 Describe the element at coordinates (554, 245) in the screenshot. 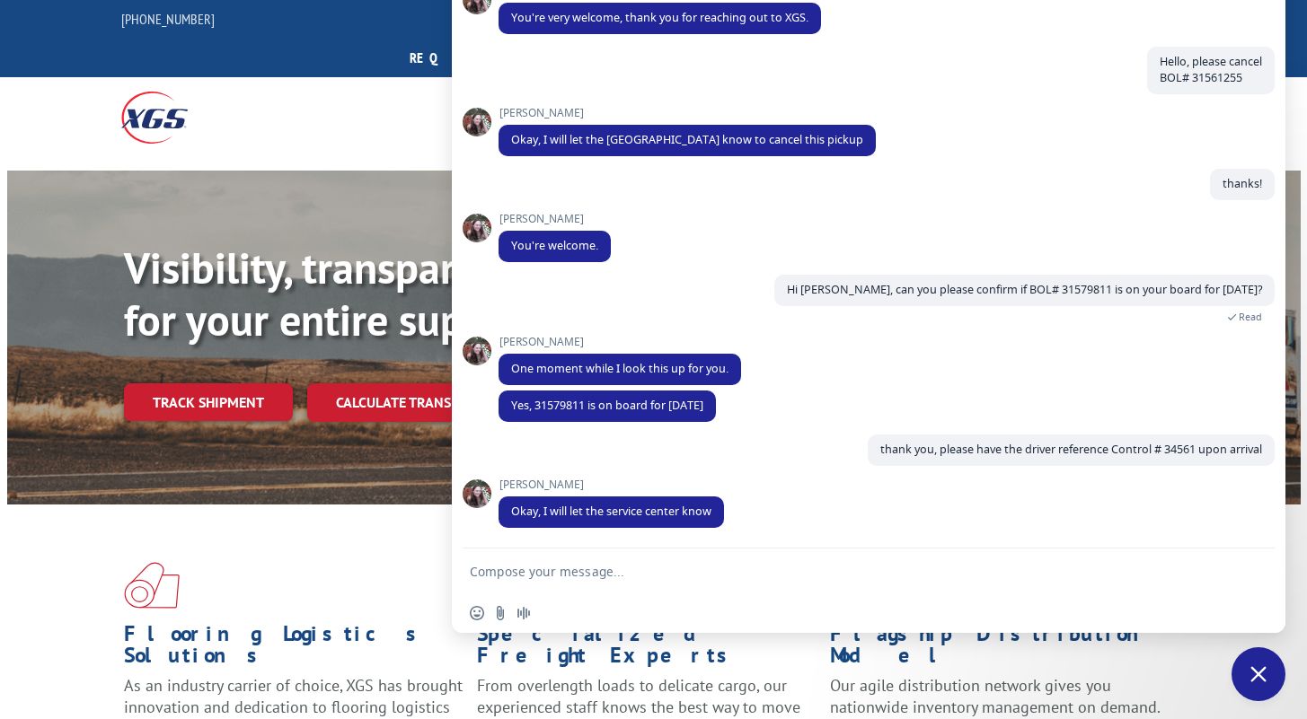

I see `span: You're welcome.` at that location.